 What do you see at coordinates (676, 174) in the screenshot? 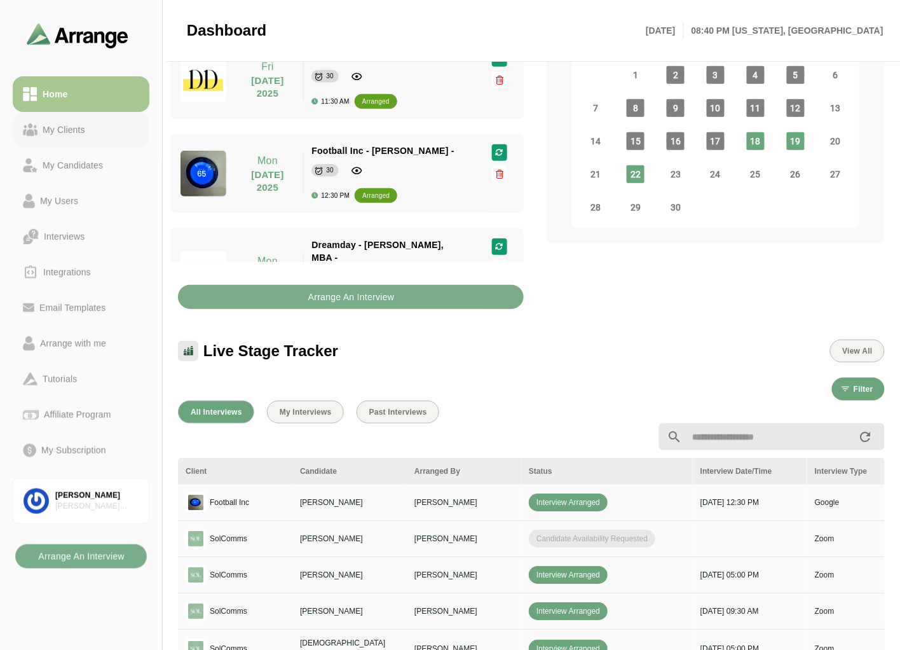
I see `span: Tuesday, September 23, 2025` at bounding box center [676, 174].